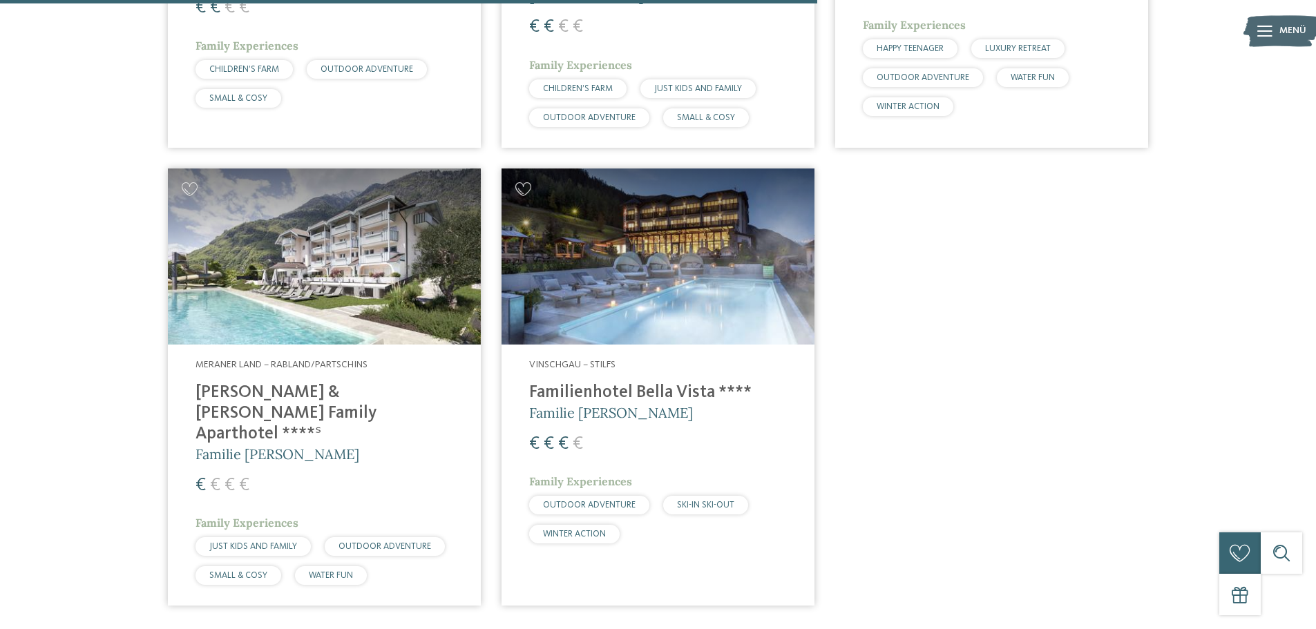 The image size is (1316, 629). What do you see at coordinates (909, 48) in the screenshot?
I see `span: HAPPY TEENAGER` at bounding box center [909, 48].